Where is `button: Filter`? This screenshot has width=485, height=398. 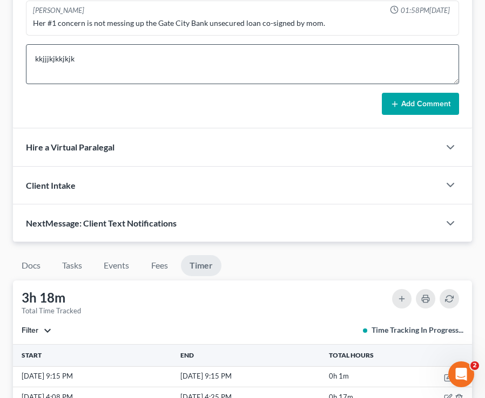 button: Filter is located at coordinates (36, 331).